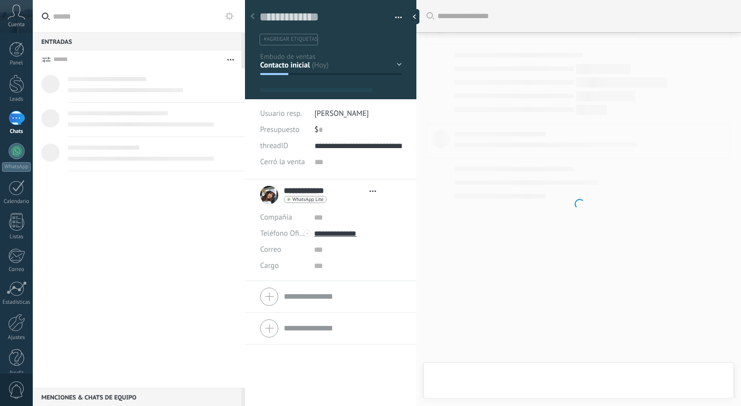  Describe the element at coordinates (17, 202) in the screenshot. I see `div: Calendario` at that location.